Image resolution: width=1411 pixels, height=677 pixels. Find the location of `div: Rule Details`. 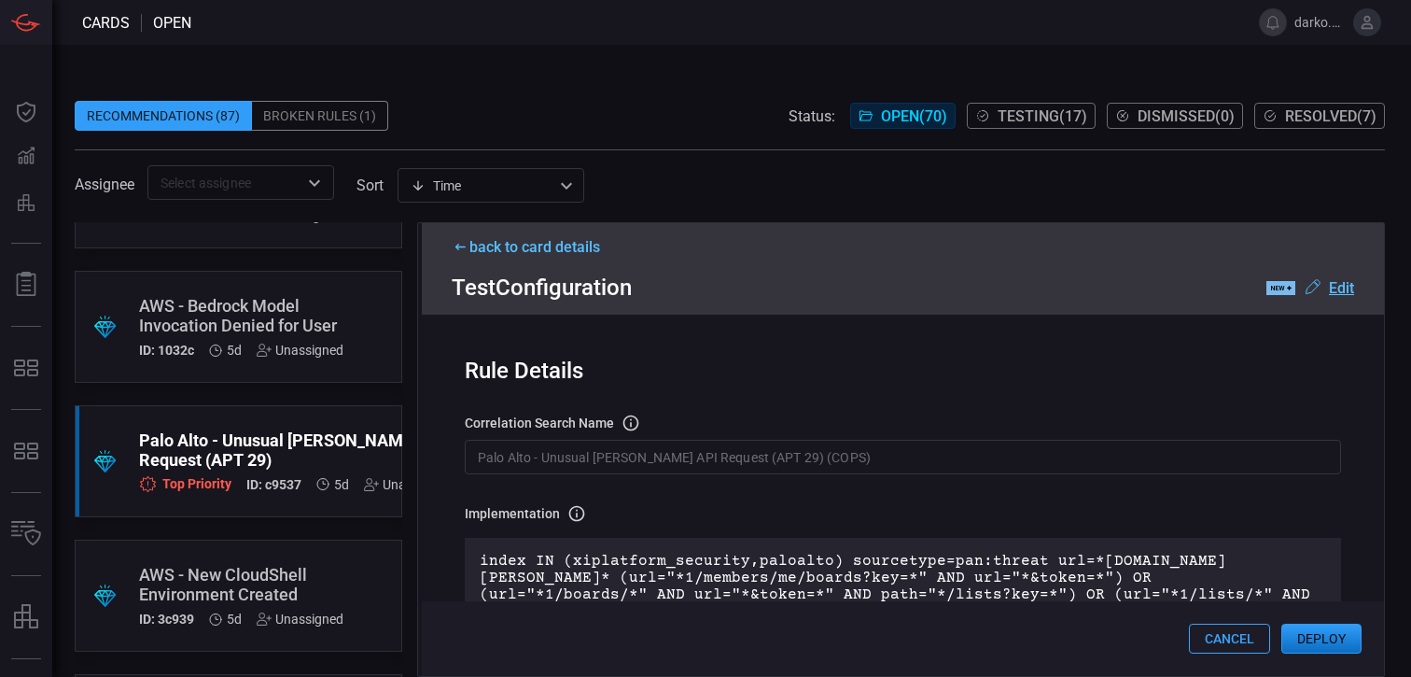

div: Rule Details is located at coordinates (903, 371).